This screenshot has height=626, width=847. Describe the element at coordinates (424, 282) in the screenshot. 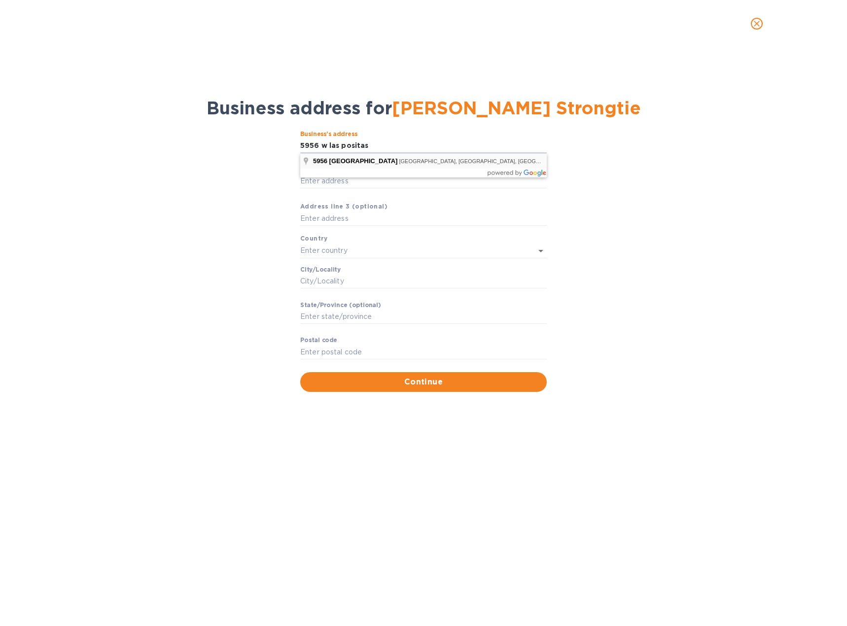

I see `input: Сity/Locаlity` at that location.